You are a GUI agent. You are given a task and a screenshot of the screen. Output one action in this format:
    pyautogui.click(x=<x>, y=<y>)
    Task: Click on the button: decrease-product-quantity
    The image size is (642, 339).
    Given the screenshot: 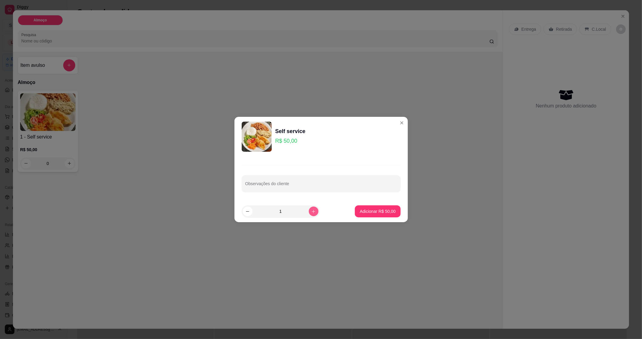 What is the action you would take?
    pyautogui.click(x=248, y=211)
    